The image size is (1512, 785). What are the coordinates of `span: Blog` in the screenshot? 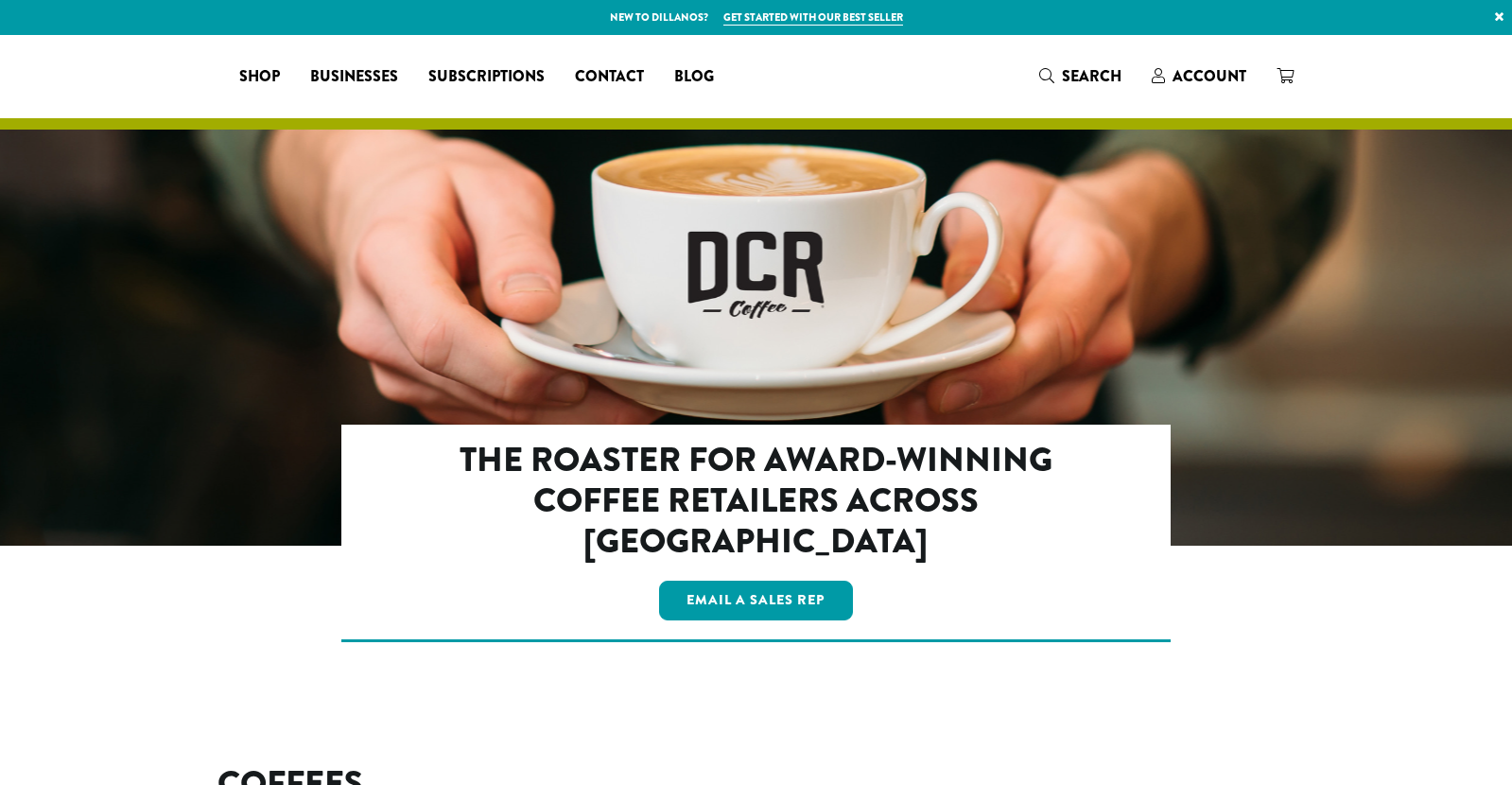 It's located at (694, 76).